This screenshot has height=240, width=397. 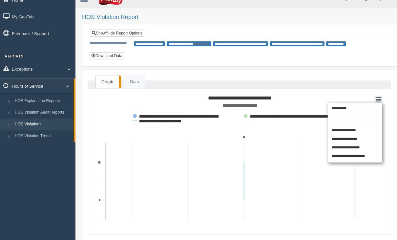 What do you see at coordinates (43, 101) in the screenshot?
I see `a: HOS Explanation Reports` at bounding box center [43, 101].